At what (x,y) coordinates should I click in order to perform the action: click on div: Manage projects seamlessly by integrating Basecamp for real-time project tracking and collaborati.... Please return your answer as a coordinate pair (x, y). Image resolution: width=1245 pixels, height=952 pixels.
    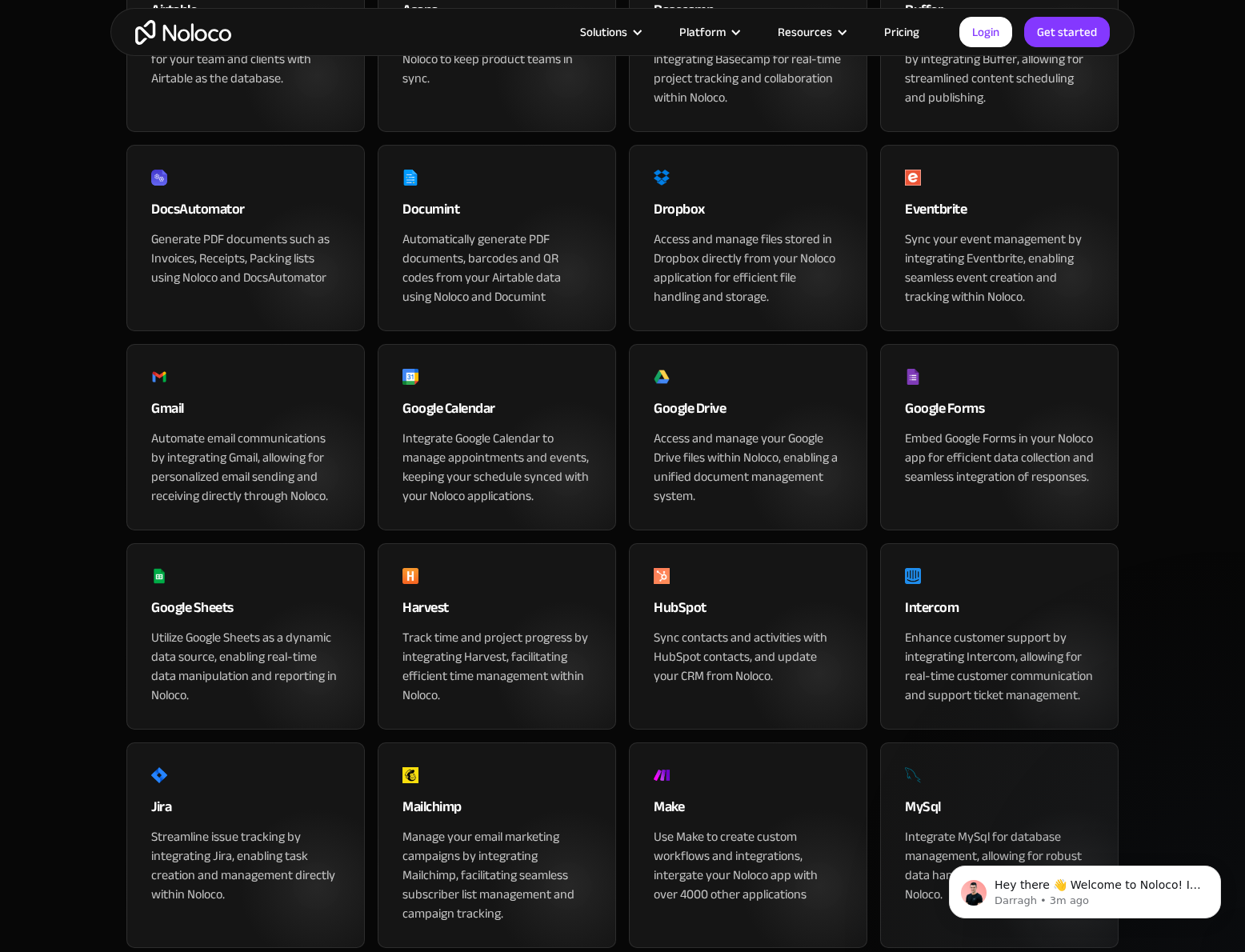
    Looking at the image, I should click on (749, 69).